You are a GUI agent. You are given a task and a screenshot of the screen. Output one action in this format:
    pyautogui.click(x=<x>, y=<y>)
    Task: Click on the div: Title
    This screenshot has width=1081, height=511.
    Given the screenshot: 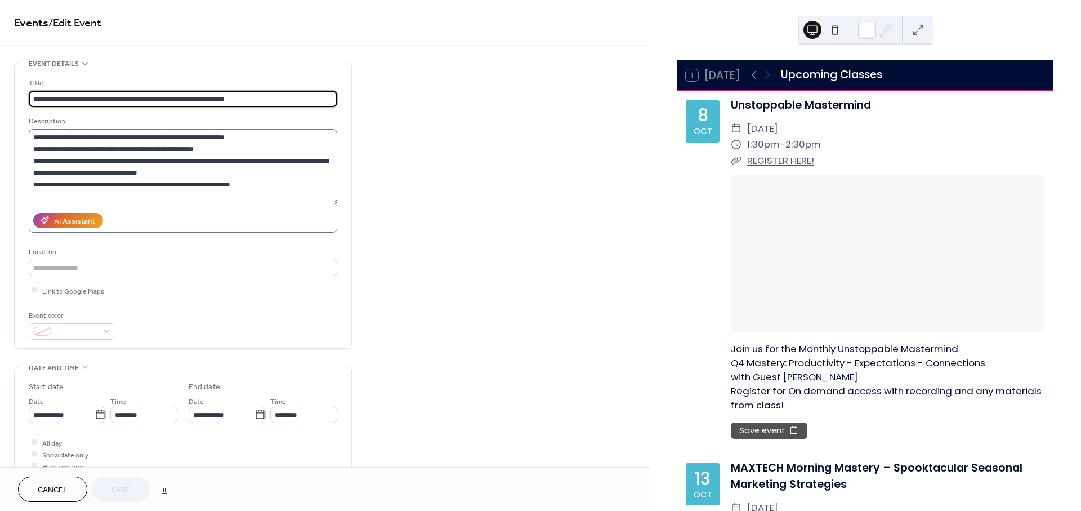 What is the action you would take?
    pyautogui.click(x=182, y=83)
    